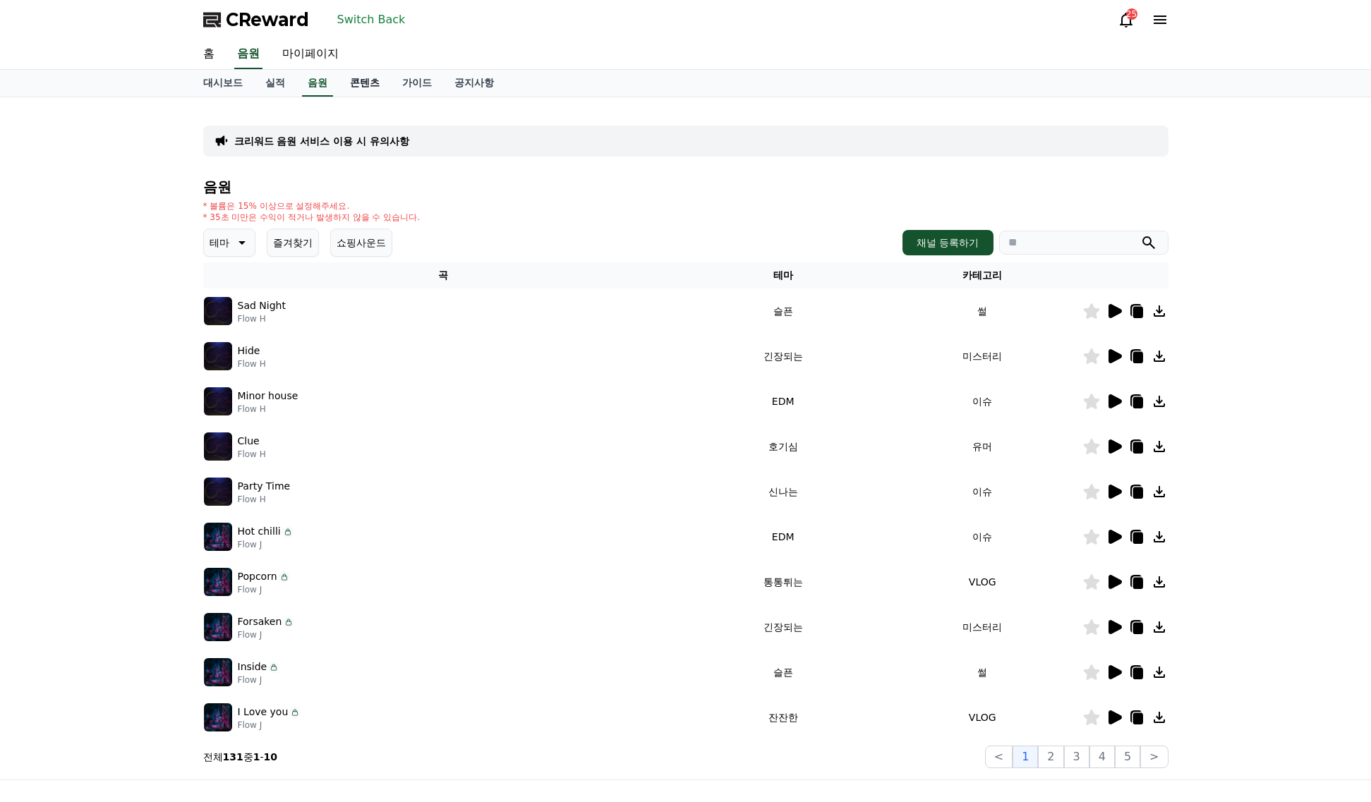  Describe the element at coordinates (233, 757) in the screenshot. I see `strong: 131` at that location.